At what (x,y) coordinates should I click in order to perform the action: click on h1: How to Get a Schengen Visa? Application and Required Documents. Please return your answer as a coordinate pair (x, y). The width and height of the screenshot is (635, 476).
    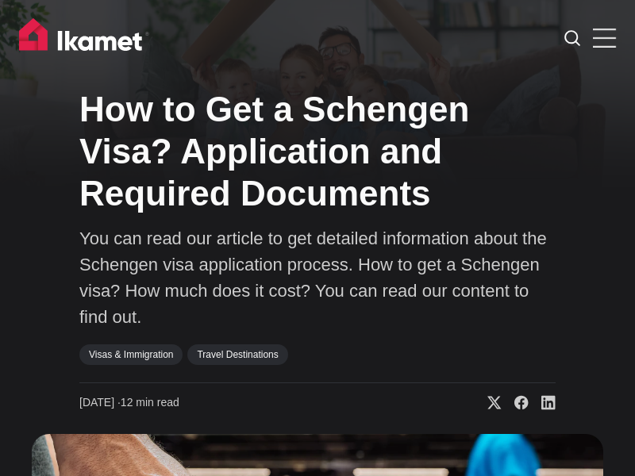
    Looking at the image, I should click on (317, 152).